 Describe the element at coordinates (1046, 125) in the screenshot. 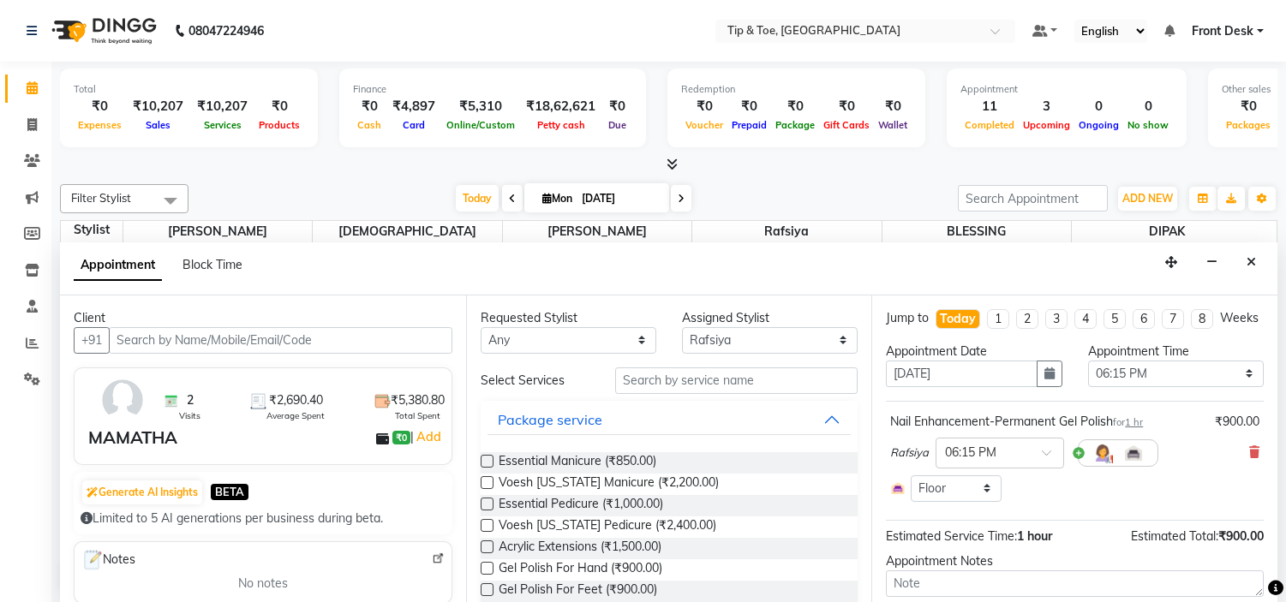

I see `span: Upcoming` at that location.